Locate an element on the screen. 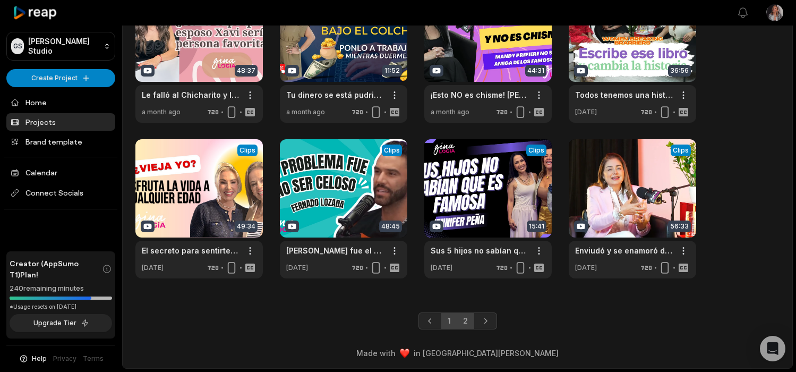 The width and height of the screenshot is (796, 372). a: Calendar is located at coordinates (61, 172).